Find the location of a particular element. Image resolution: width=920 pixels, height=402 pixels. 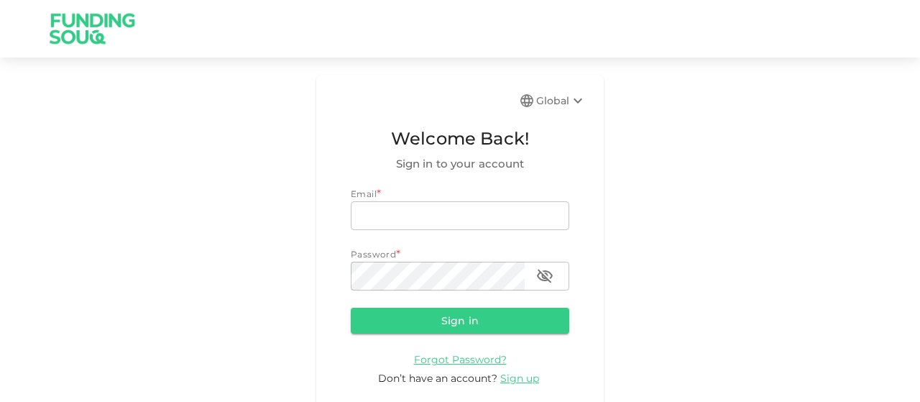

span: Email is located at coordinates (364, 193).